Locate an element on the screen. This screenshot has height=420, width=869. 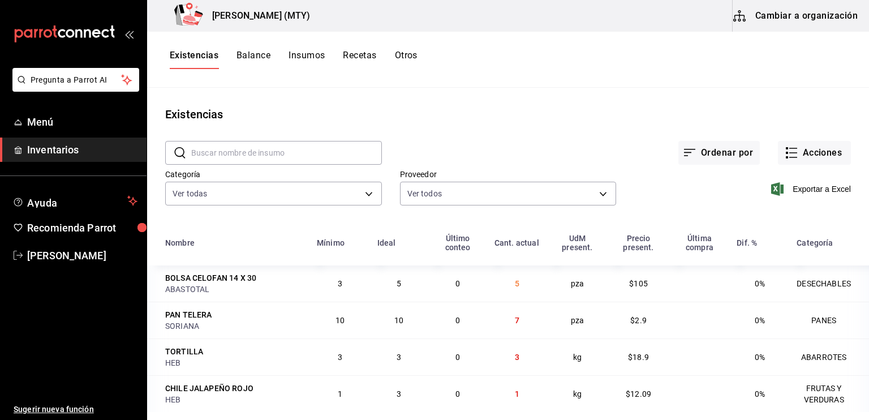
td: PANES is located at coordinates (829, 319).